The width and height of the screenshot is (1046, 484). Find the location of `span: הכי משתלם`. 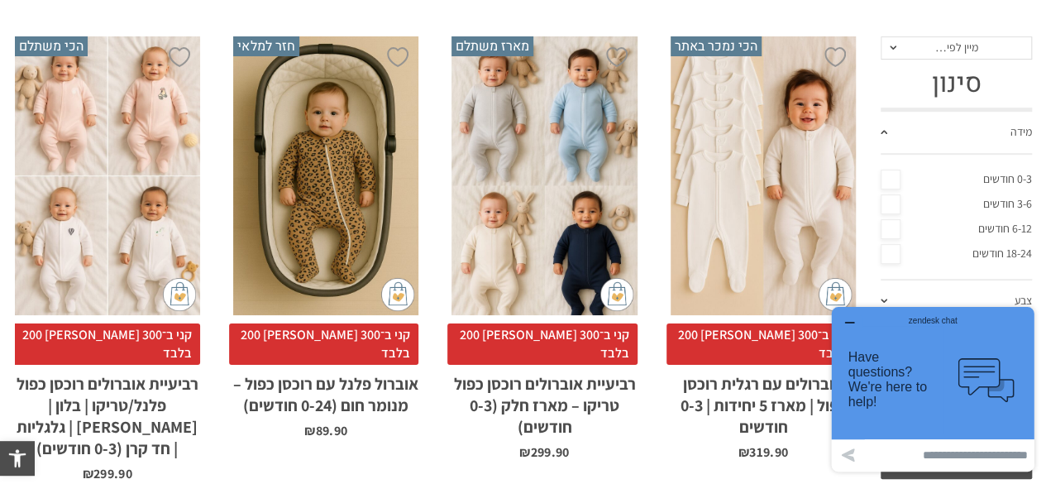

span: הכי משתלם is located at coordinates (51, 46).